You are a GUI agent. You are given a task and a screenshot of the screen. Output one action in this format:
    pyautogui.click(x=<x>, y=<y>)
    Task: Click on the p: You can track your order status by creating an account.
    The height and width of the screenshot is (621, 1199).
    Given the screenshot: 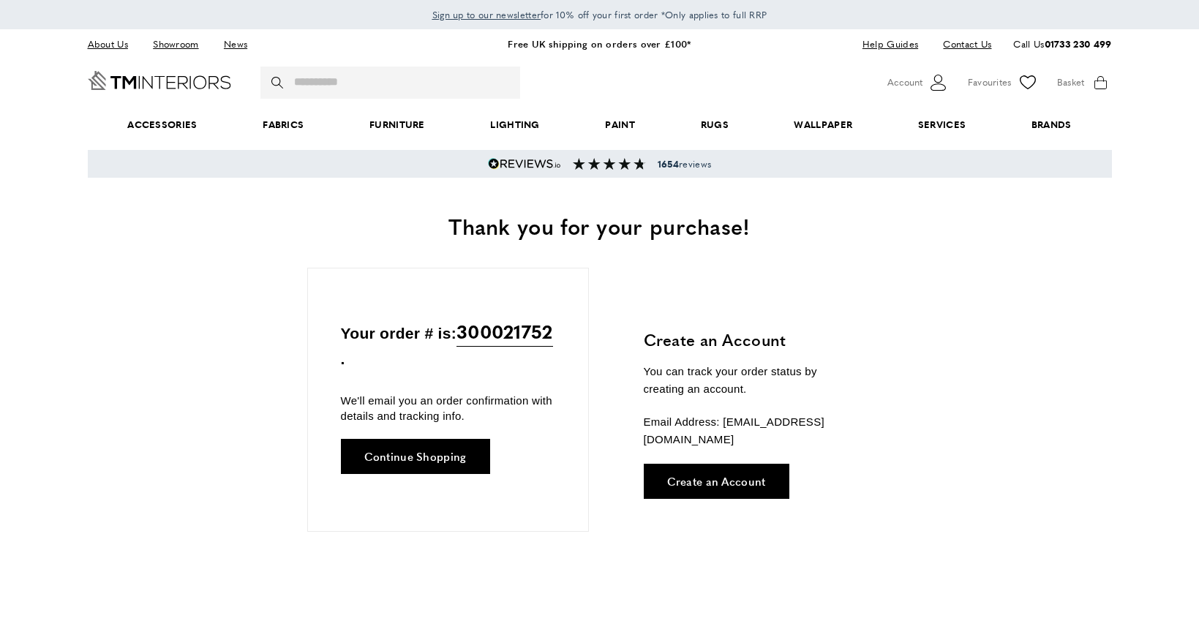 What is the action you would take?
    pyautogui.click(x=751, y=380)
    